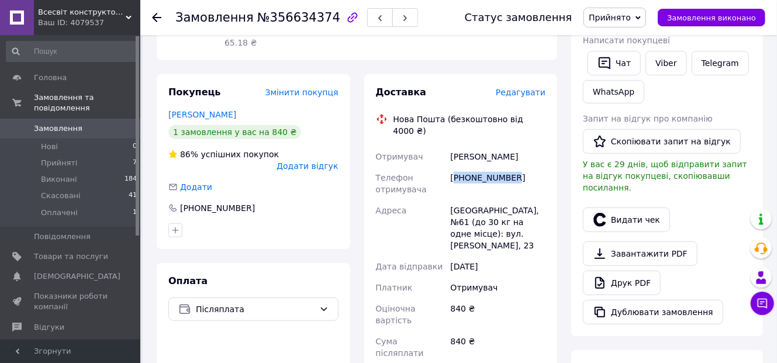 The image size is (777, 363). What do you see at coordinates (71, 257) in the screenshot?
I see `span: Товари та послуги` at bounding box center [71, 257].